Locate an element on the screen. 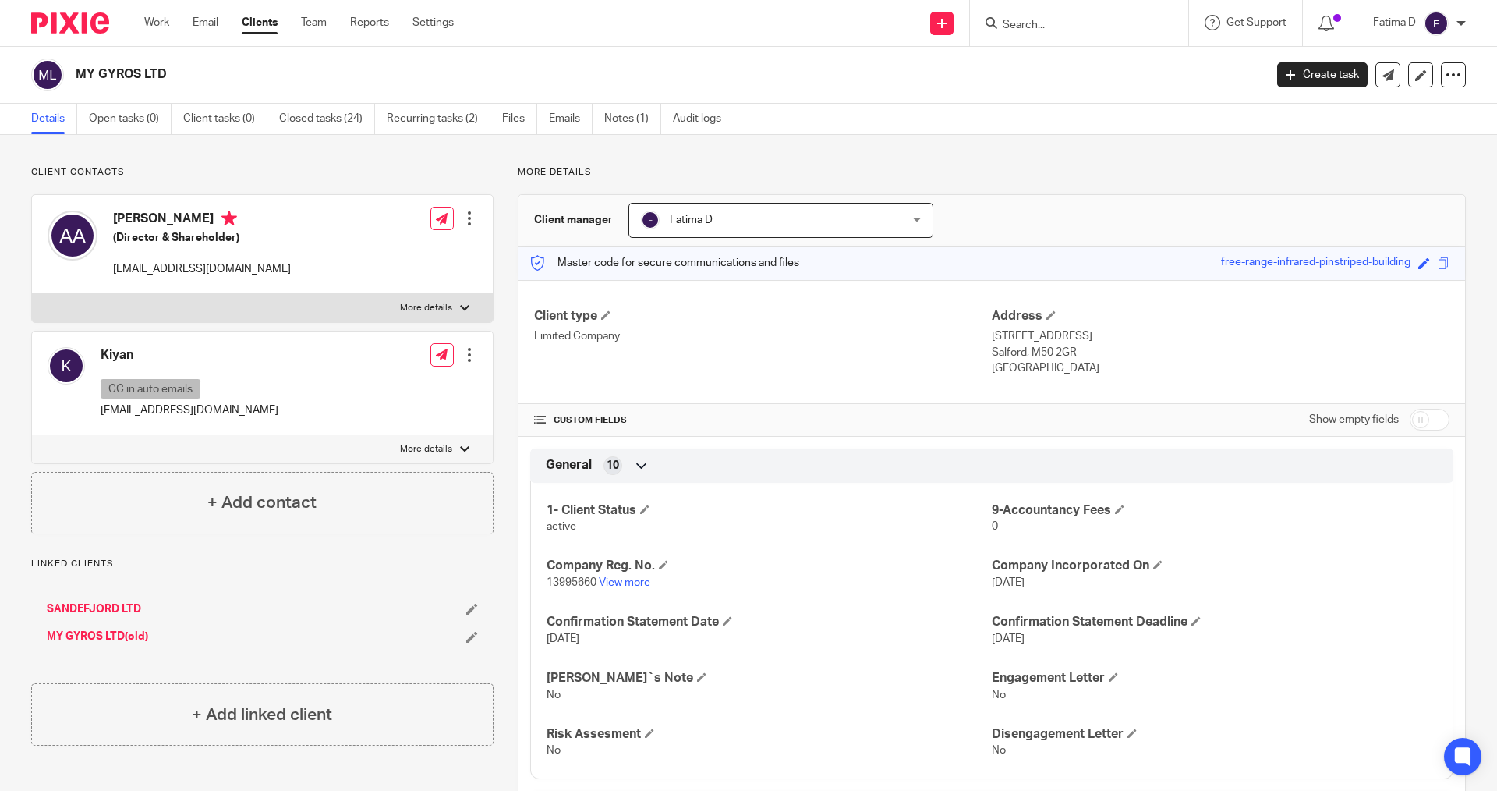 The image size is (1497, 791). img: Pixie is located at coordinates (70, 23).